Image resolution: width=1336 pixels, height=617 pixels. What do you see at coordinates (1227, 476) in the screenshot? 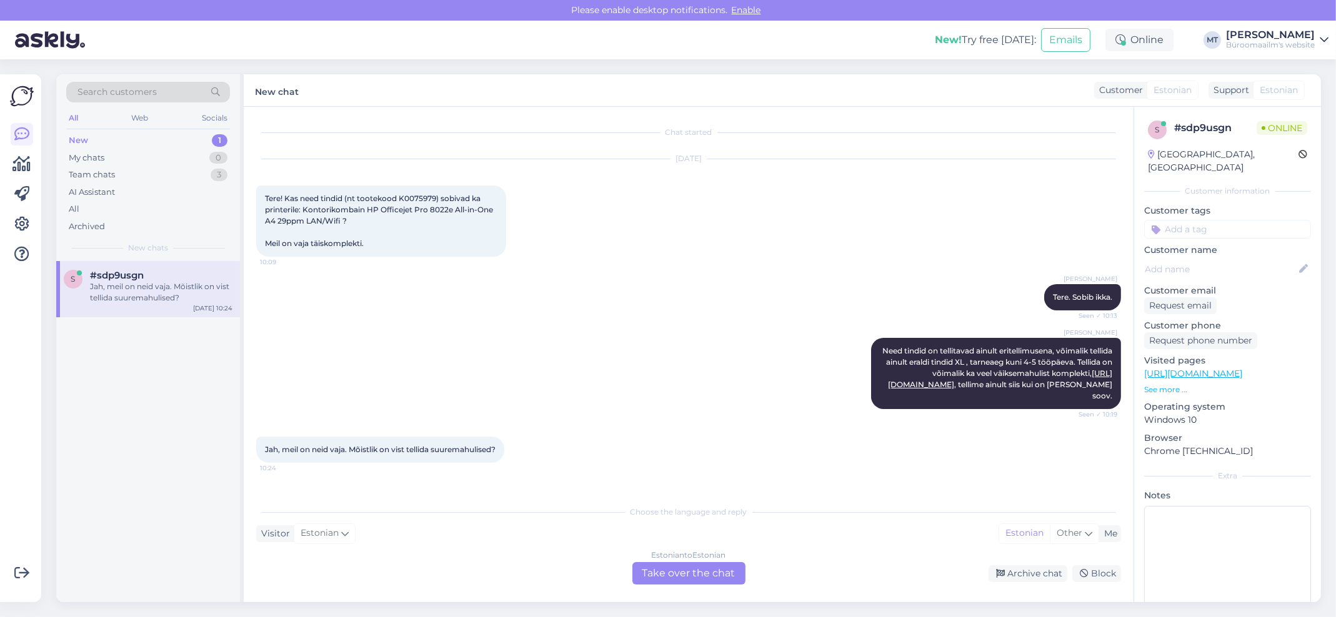
I see `div: Extra` at bounding box center [1227, 476].